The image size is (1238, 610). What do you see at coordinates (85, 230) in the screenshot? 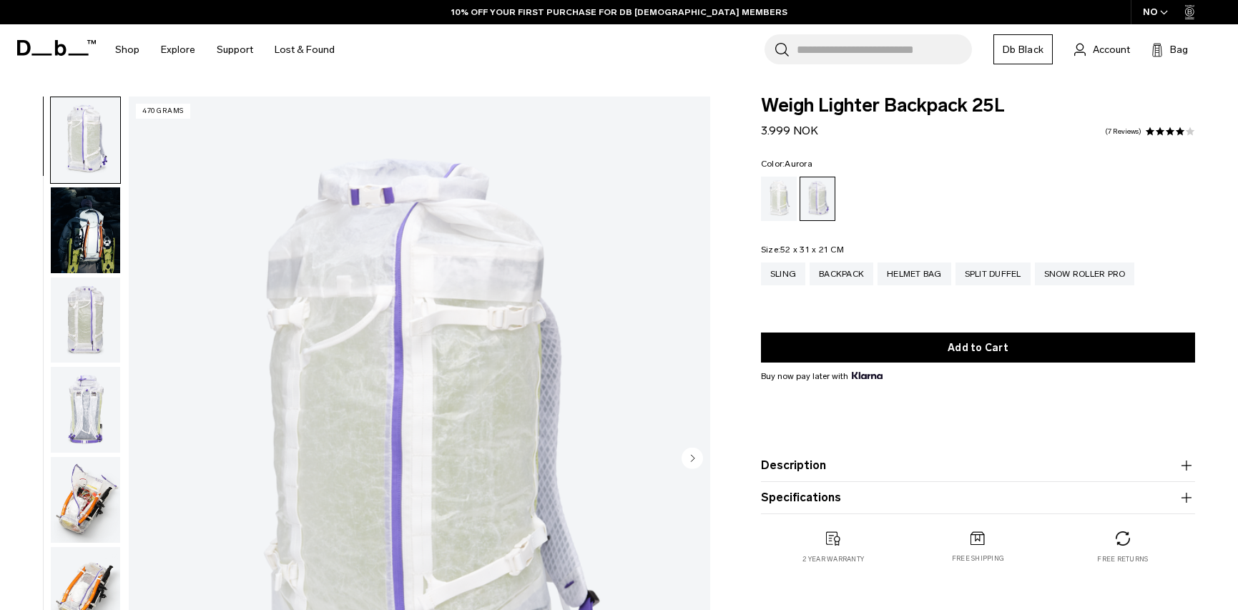
I see `img: Weigh_Lighter_Backpack_25L_Lifestyle_new.png` at bounding box center [85, 230].